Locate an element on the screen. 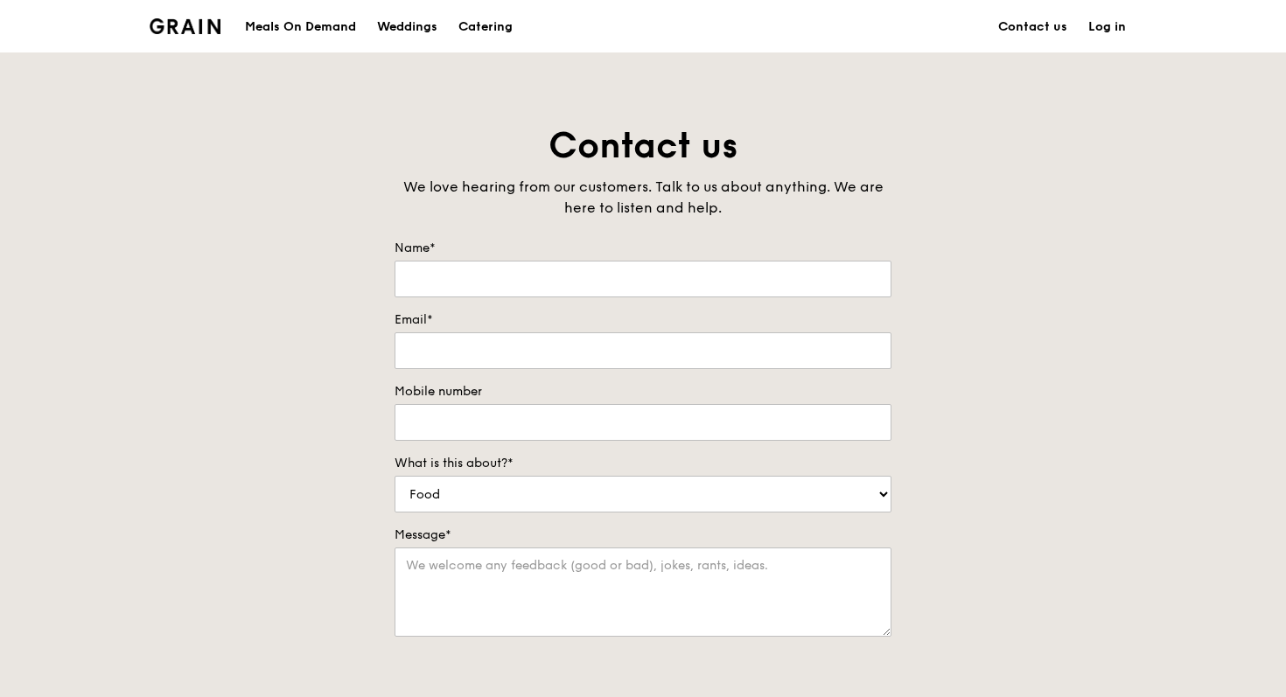  a: Weddings is located at coordinates (407, 27).